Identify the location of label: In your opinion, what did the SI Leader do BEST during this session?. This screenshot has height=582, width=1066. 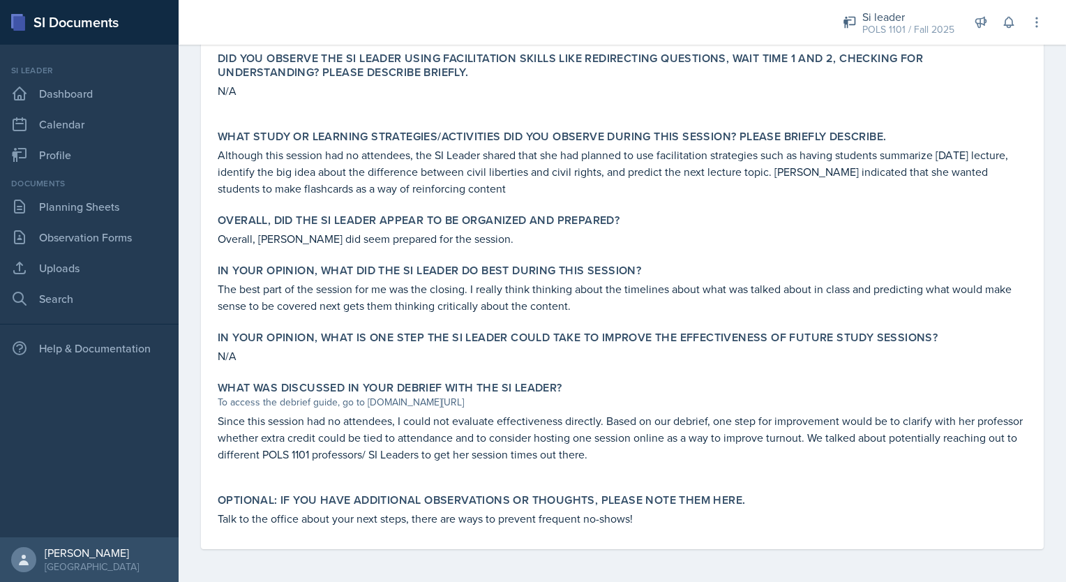
(429, 271).